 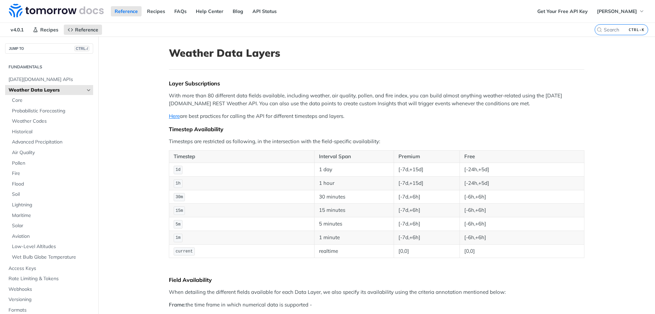 What do you see at coordinates (52, 215) in the screenshot?
I see `span: Maritime` at bounding box center [52, 215].